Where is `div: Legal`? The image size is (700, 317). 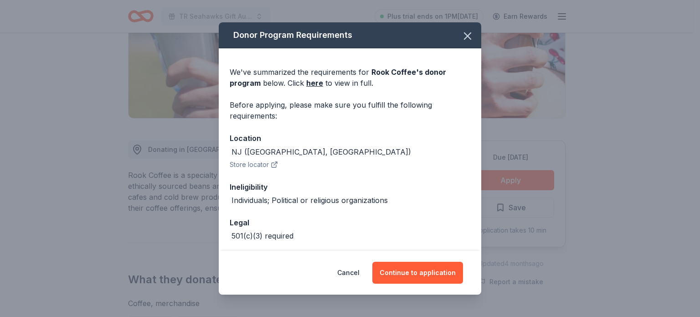
div: Legal is located at coordinates (350, 223).